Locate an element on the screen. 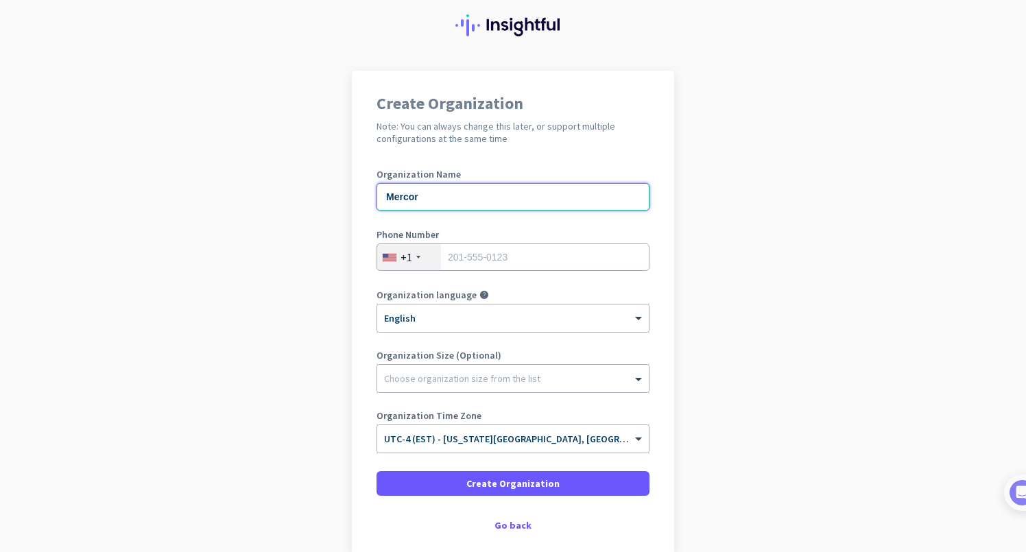 The width and height of the screenshot is (1026, 552). span: Create Organization is located at coordinates (513, 484).